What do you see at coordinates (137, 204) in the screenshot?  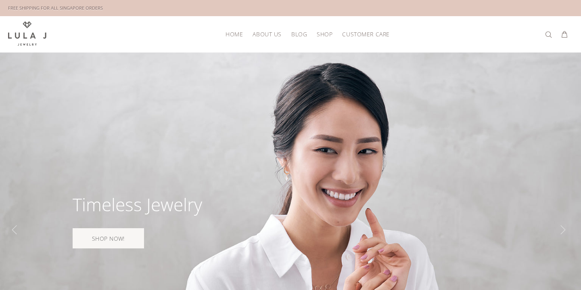 I see `div: Timeless Jewelry` at bounding box center [137, 204].